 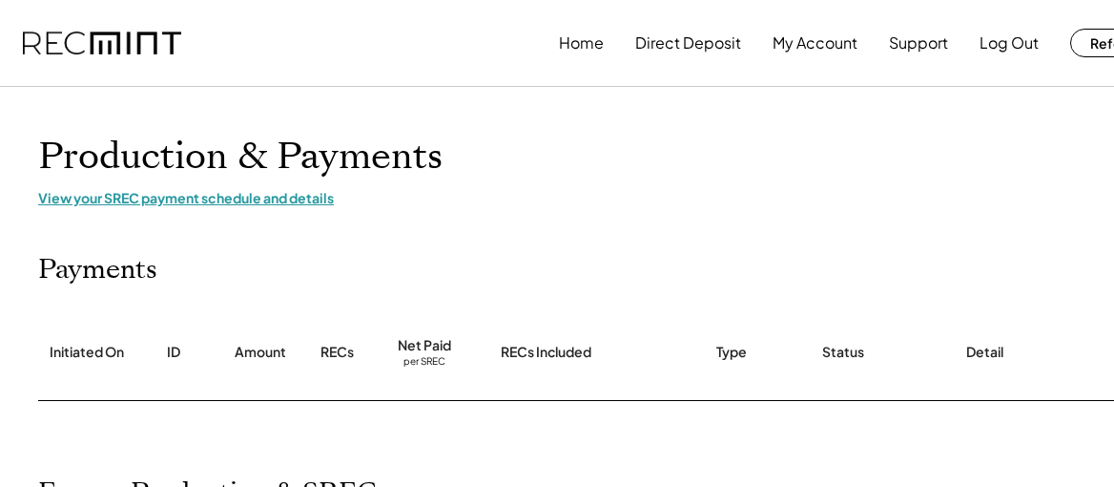 What do you see at coordinates (815, 43) in the screenshot?
I see `button: My Account` at bounding box center [815, 43].